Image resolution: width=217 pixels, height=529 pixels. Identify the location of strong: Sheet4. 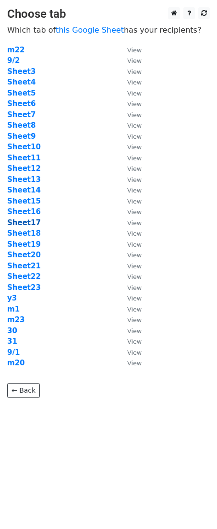
(21, 82).